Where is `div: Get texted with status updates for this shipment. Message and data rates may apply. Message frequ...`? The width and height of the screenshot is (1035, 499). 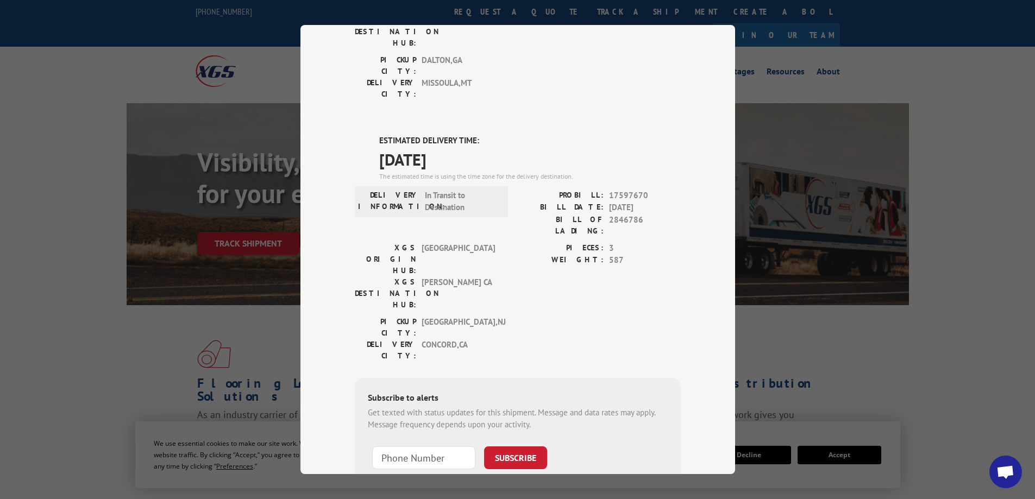 div: Get texted with status updates for this shipment. Message and data rates may apply. Message frequ... is located at coordinates (518, 419).